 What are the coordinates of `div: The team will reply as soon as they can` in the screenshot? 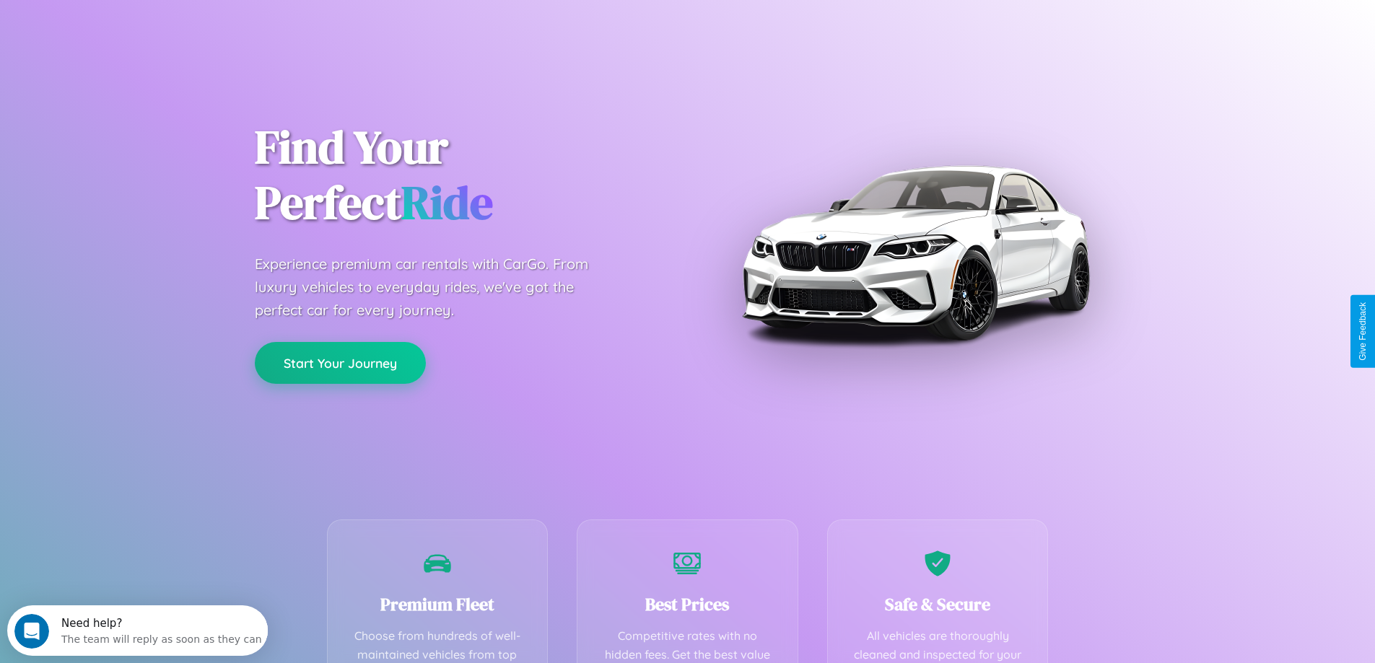 It's located at (154, 31).